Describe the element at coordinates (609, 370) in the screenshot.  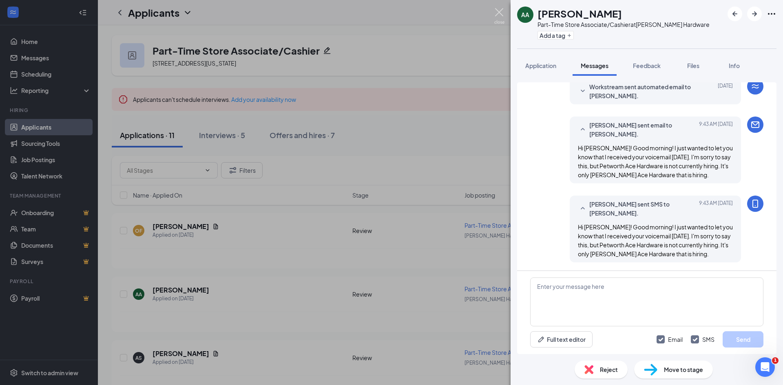
I see `span: Reject` at that location.